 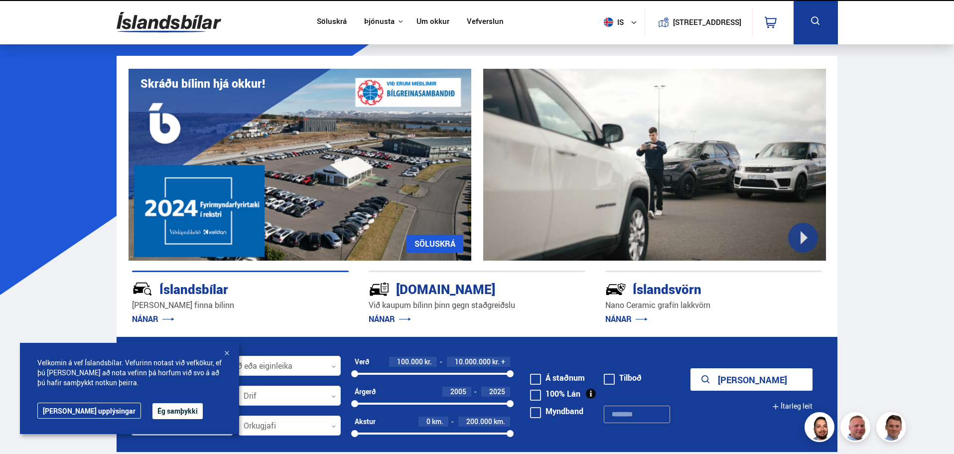 What do you see at coordinates (609, 22) in the screenshot?
I see `img: svg+xml;base64,PHN2ZyB4bWxucz0iaHR0cDovL3d3dy53My5vcmcvMjAwMC9zdmciIHdpZHRoPSI1MTIiIGhlaWdodD0iNT...` at bounding box center [609, 22].